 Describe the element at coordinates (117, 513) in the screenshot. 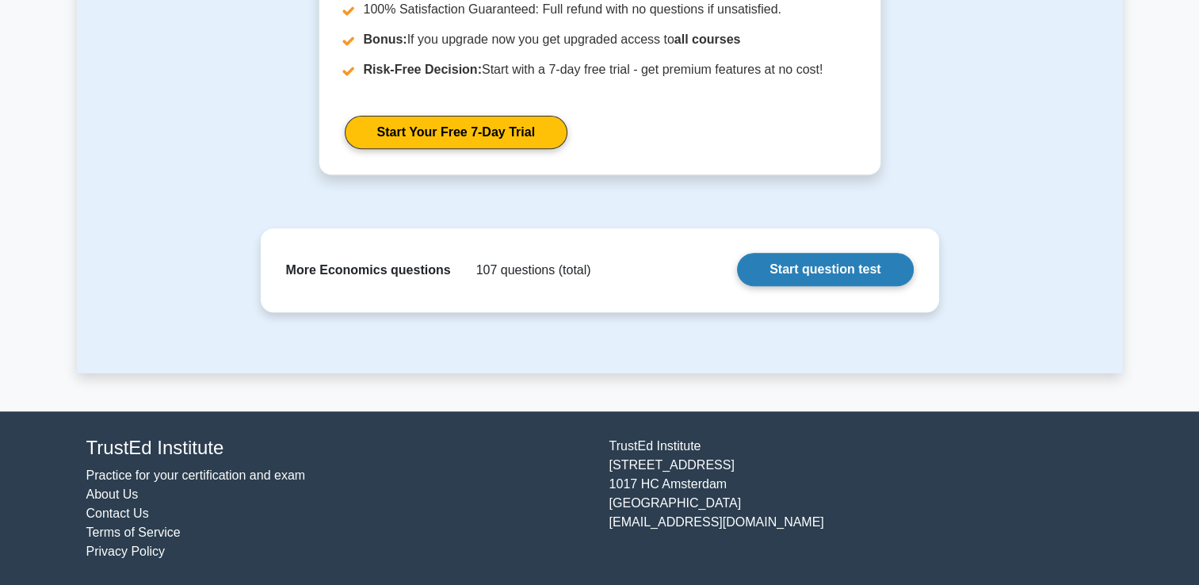

I see `a: Contact Us` at that location.